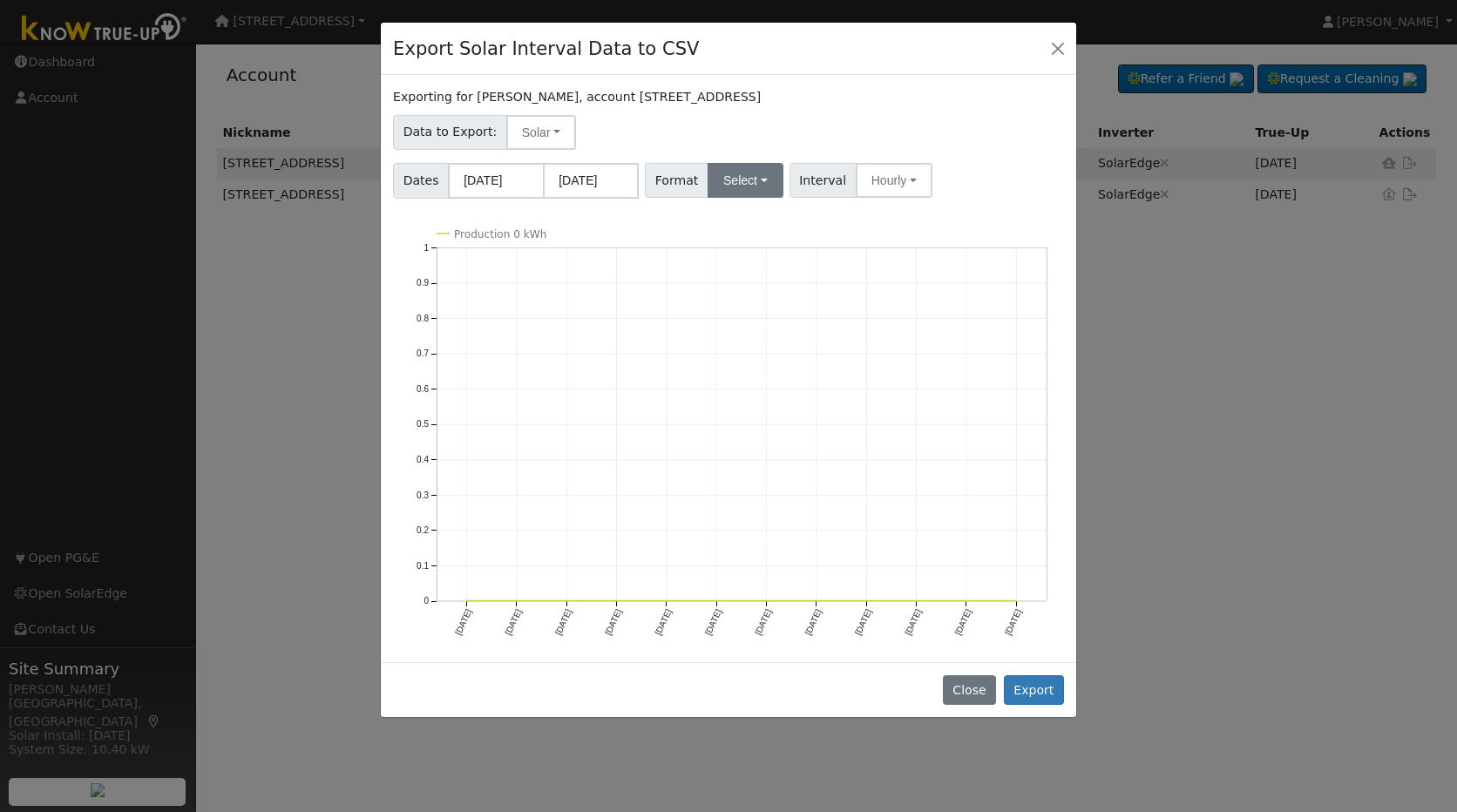 This screenshot has height=812, width=1457. I want to click on button: Select, so click(745, 180).